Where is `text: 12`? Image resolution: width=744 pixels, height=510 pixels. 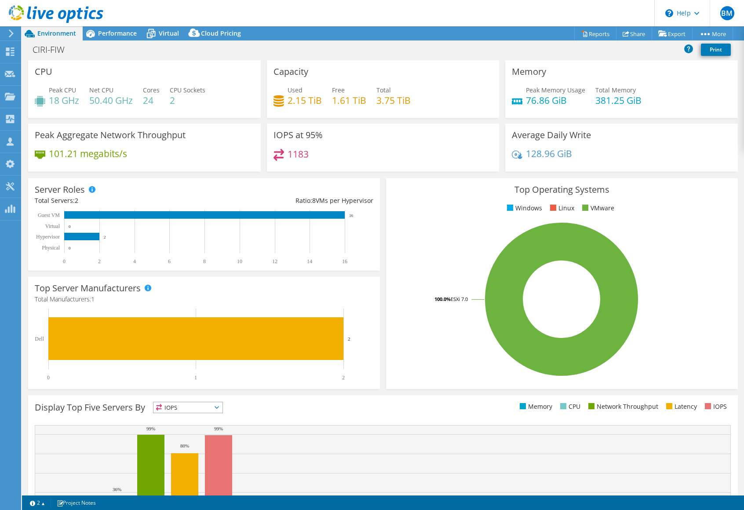 text: 12 is located at coordinates (275, 261).